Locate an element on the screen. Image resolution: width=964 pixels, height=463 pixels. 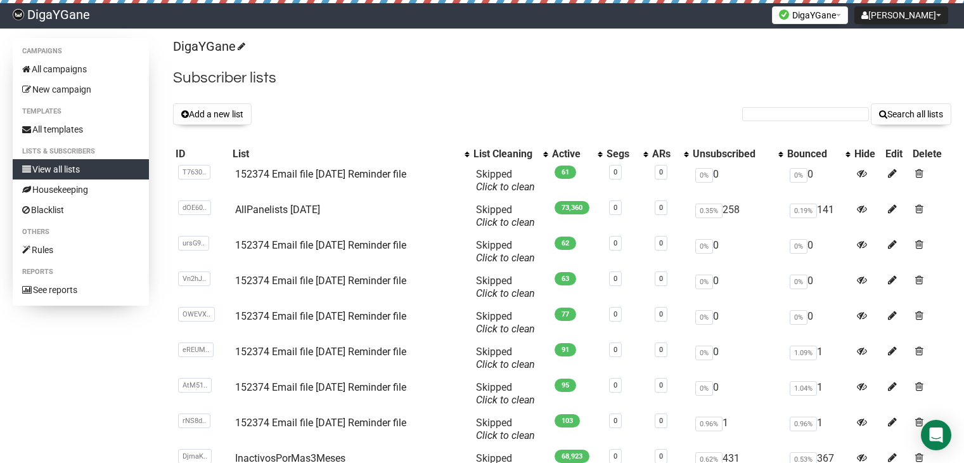
div: Segs is located at coordinates (622, 154).